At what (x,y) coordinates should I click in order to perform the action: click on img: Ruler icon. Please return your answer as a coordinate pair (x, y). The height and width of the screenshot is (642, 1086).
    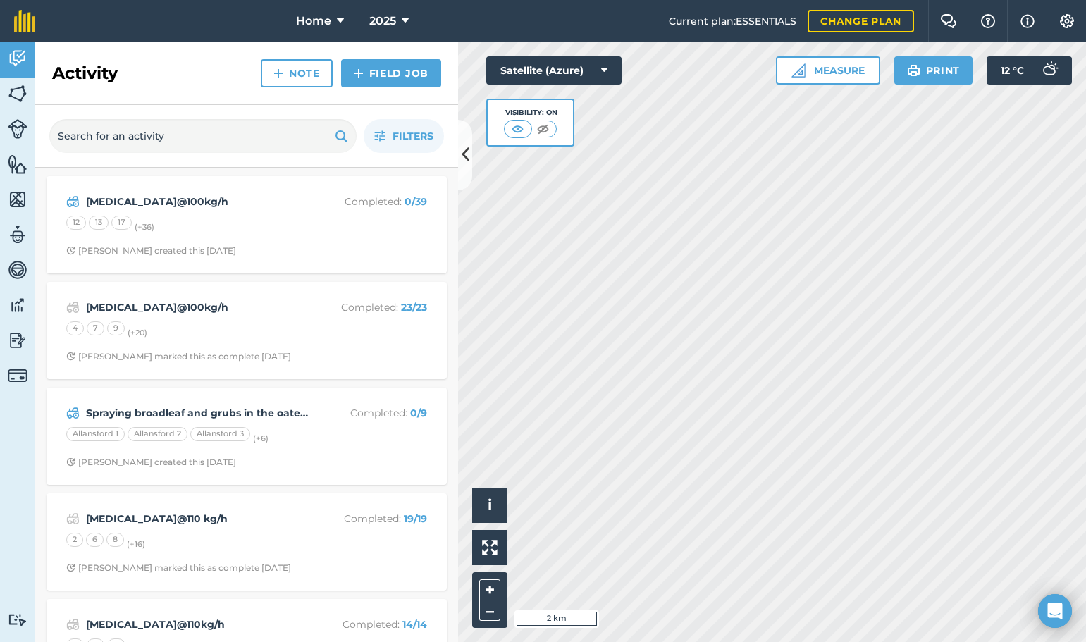
    Looking at the image, I should click on (799, 70).